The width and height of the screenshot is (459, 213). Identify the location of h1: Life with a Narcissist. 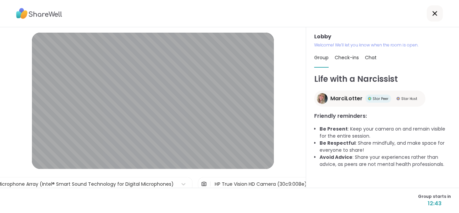
(382, 79).